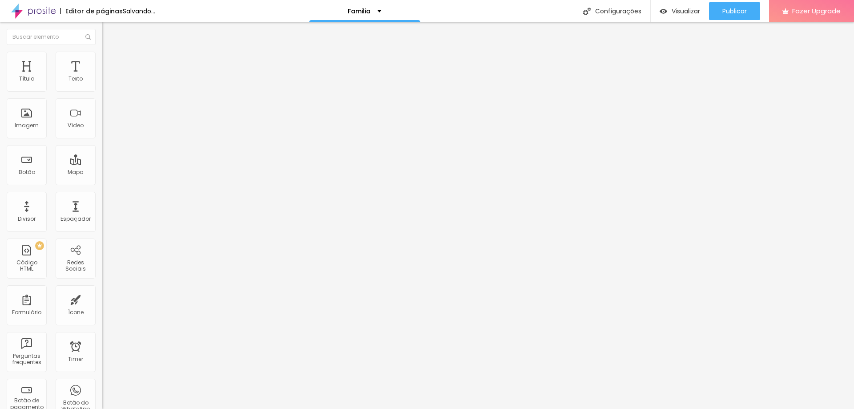 This screenshot has height=409, width=854. Describe the element at coordinates (76, 172) in the screenshot. I see `div: Mapa` at that location.